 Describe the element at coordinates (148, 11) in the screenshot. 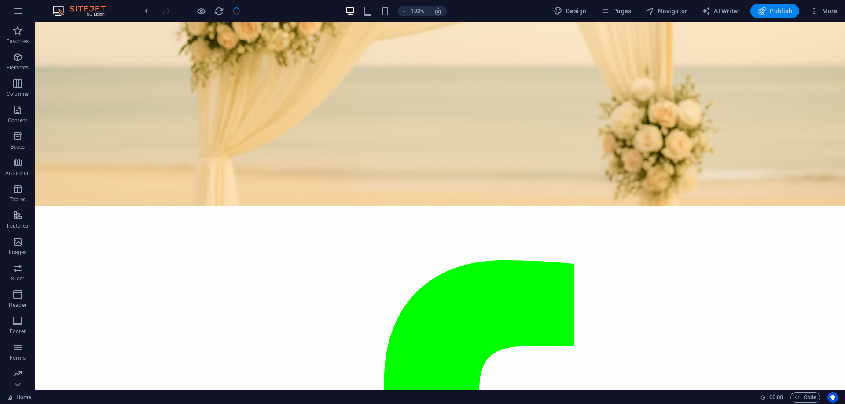

I see `button: undo` at that location.